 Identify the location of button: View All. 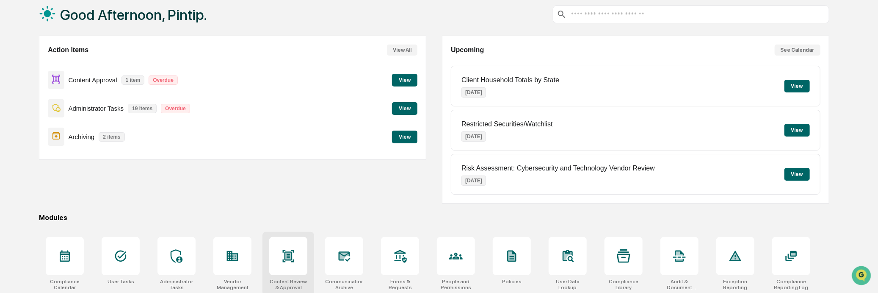
(402, 50).